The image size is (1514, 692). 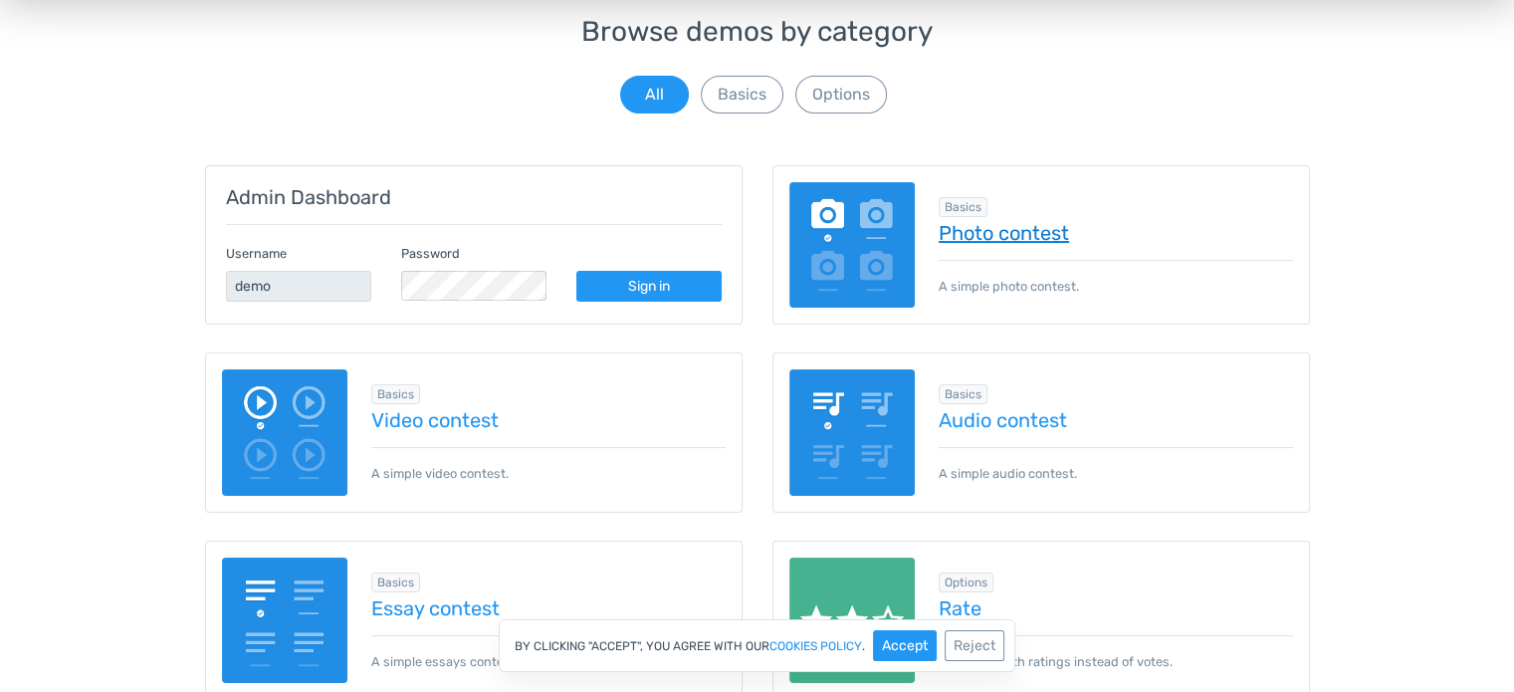 I want to click on img: essay-contest.png, so click(x=285, y=620).